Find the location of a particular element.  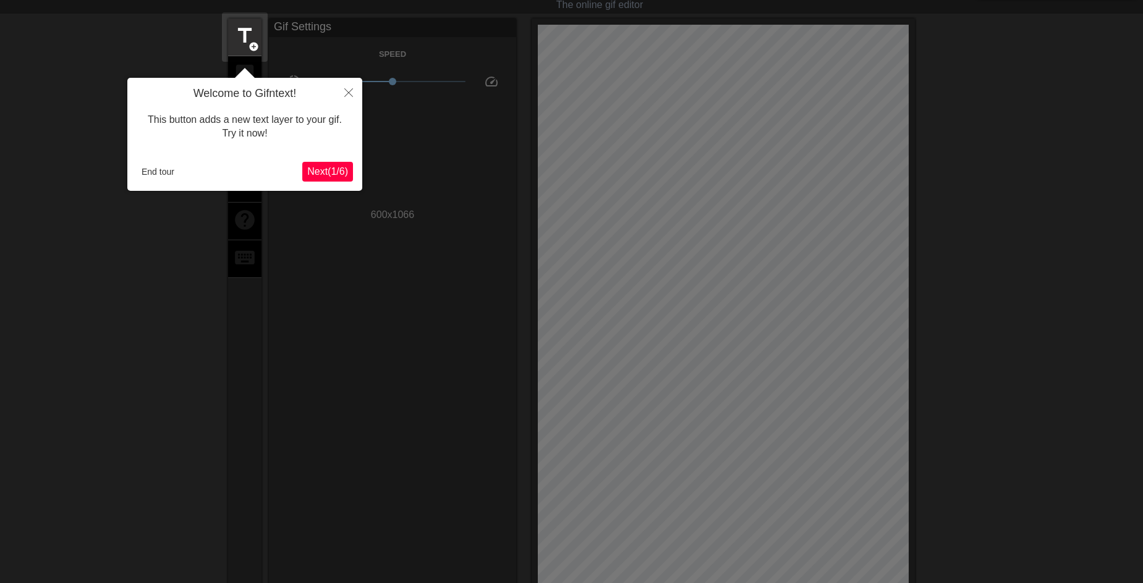

button: Next is located at coordinates (328, 172).